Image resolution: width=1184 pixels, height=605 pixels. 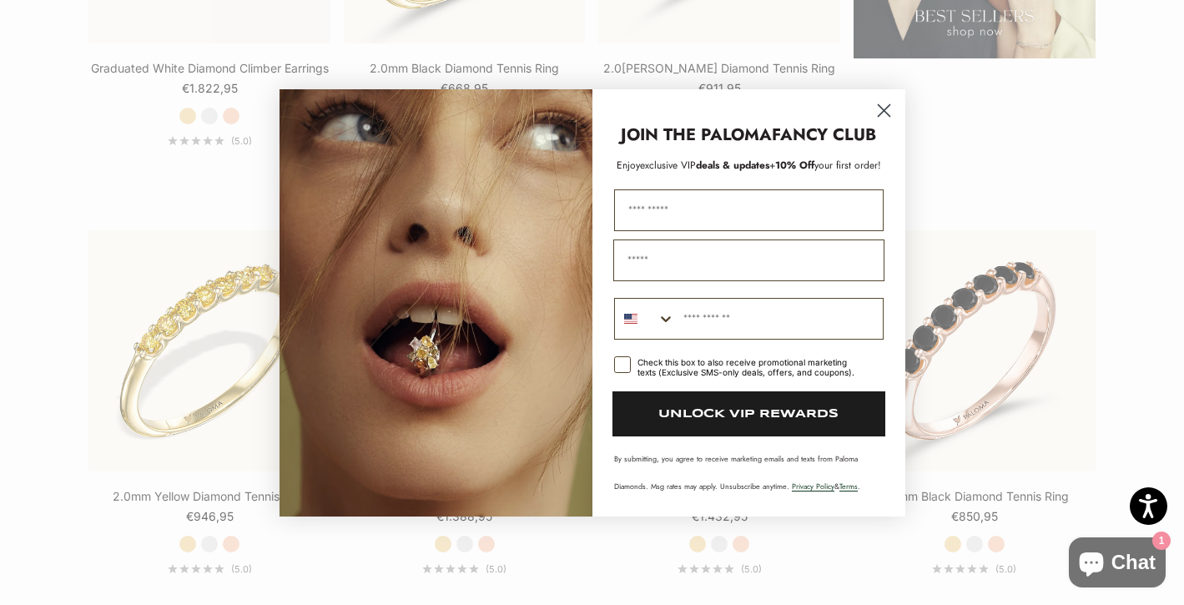 What do you see at coordinates (848, 485) in the screenshot?
I see `a: Terms` at bounding box center [848, 485].